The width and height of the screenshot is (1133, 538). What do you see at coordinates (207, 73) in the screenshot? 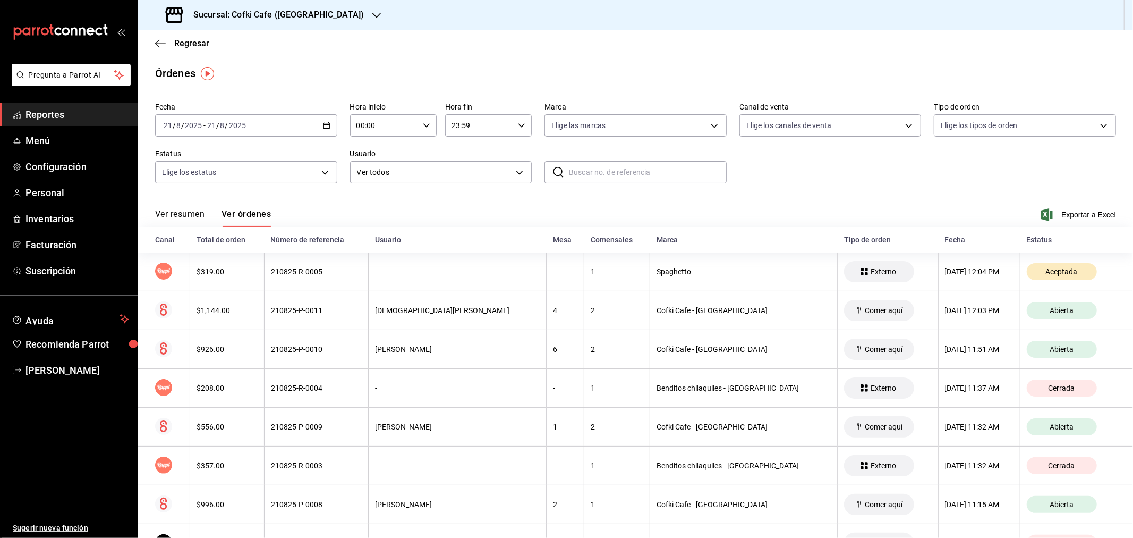
I see `button: Tooltip marker` at bounding box center [207, 73].